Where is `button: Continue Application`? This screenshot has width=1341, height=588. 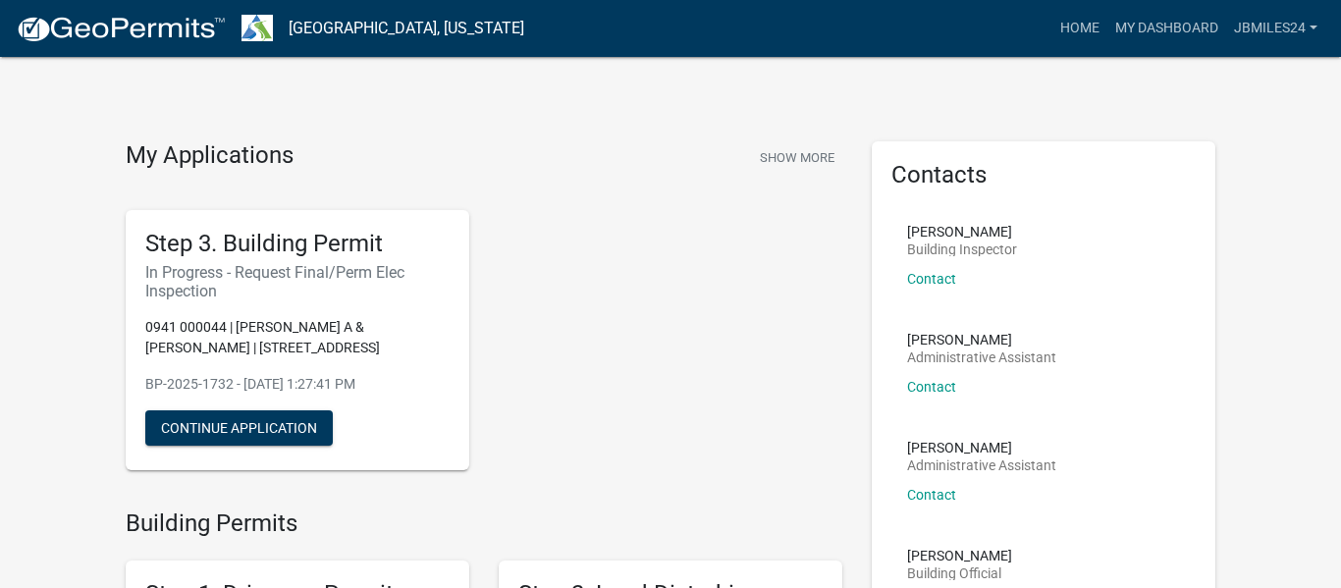 button: Continue Application is located at coordinates (239, 428).